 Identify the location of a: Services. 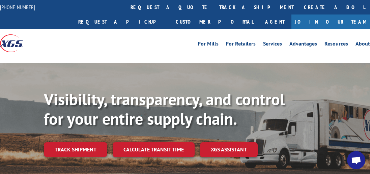
(272, 45).